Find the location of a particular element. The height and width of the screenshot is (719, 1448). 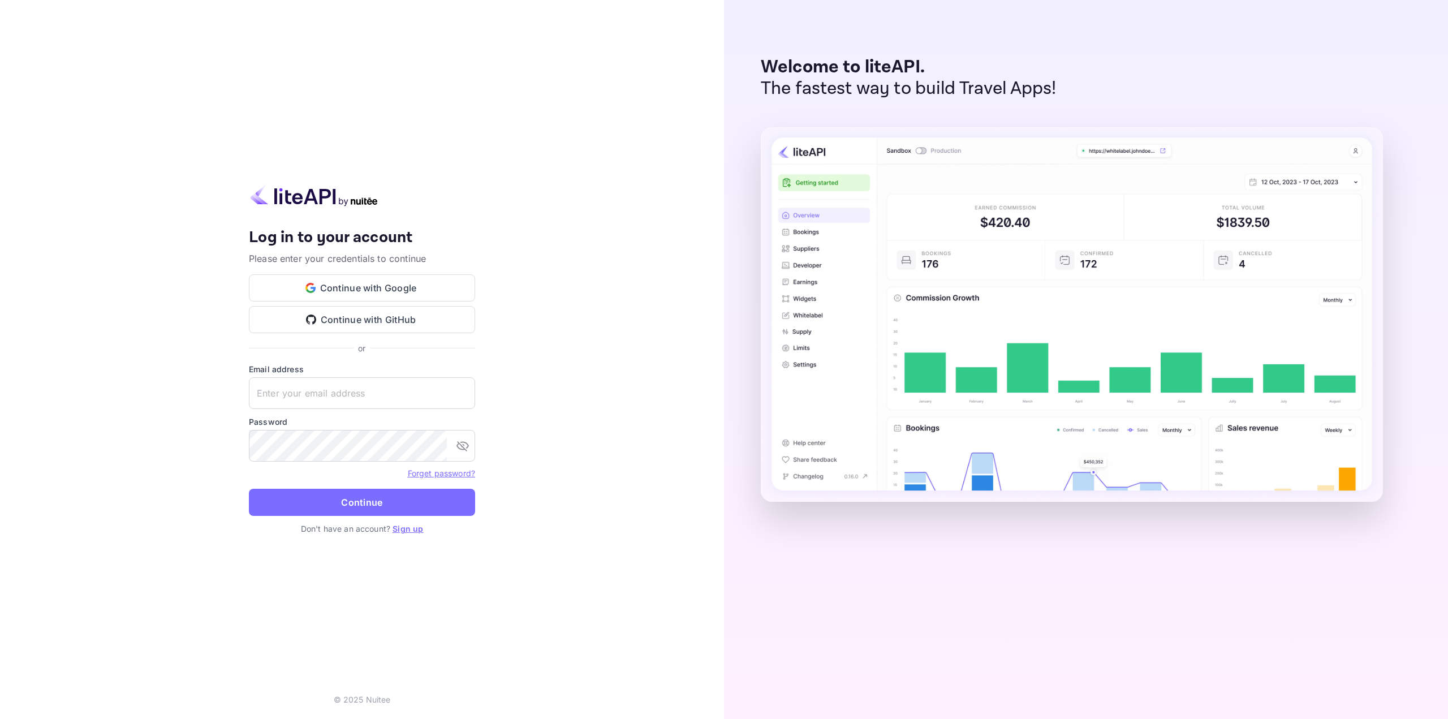

button: Continue is located at coordinates (362, 502).